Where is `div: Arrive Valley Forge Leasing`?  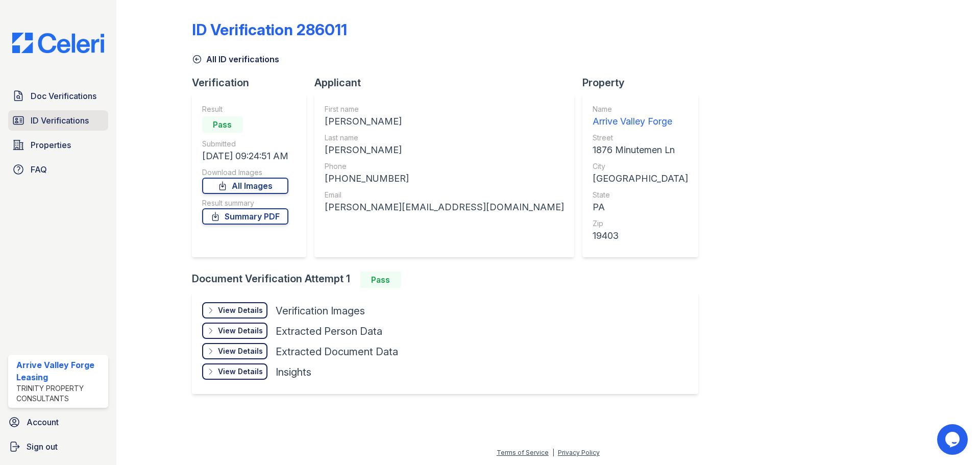 div: Arrive Valley Forge Leasing is located at coordinates (60, 371).